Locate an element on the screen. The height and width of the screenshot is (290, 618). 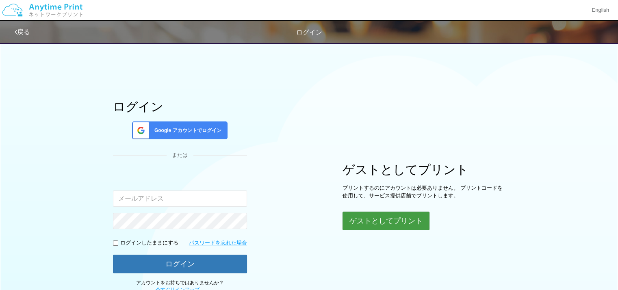
div: または is located at coordinates (180, 155).